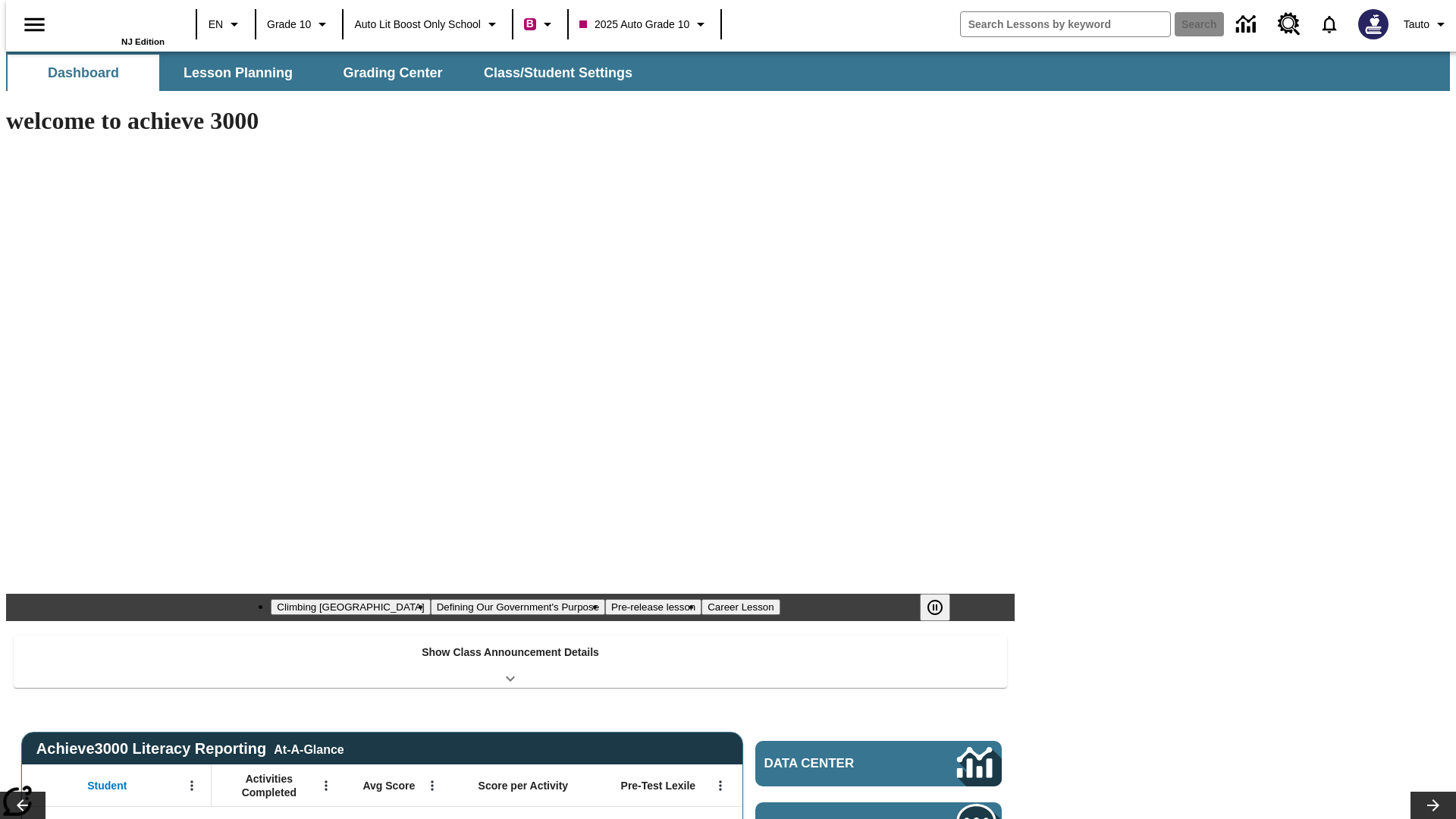  Describe the element at coordinates (518, 607) in the screenshot. I see `button: Slide 2 Defining Our Government's Purpose` at that location.